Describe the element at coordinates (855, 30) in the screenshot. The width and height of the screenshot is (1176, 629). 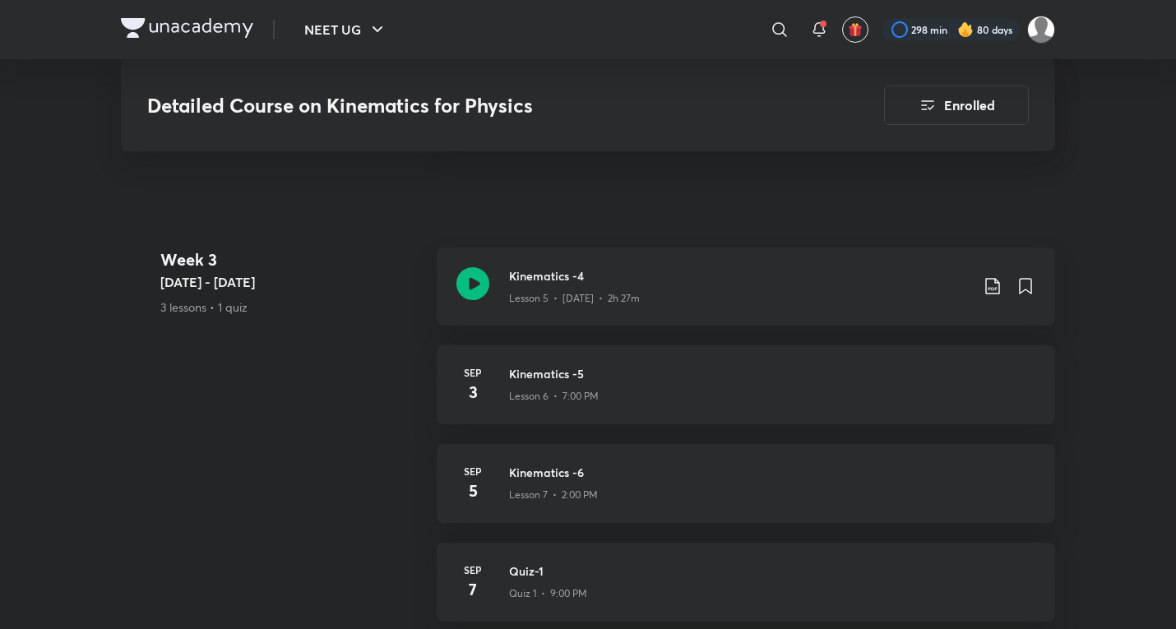
I see `img: avatar` at that location.